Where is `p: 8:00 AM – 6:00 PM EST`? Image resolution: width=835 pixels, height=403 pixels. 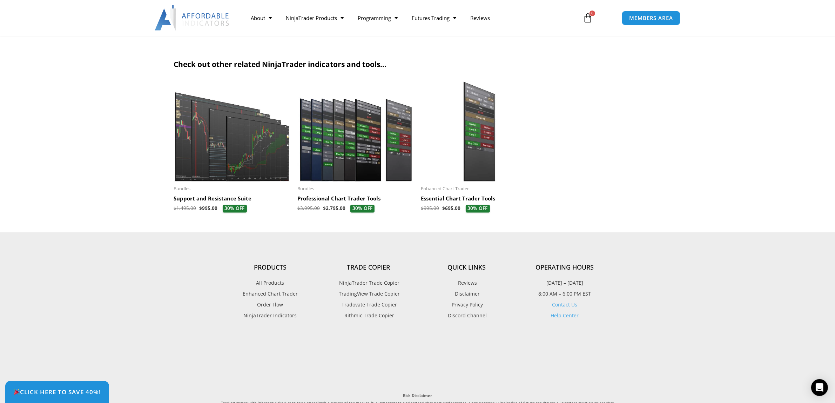
p: 8:00 AM – 6:00 PM EST is located at coordinates (565, 294).